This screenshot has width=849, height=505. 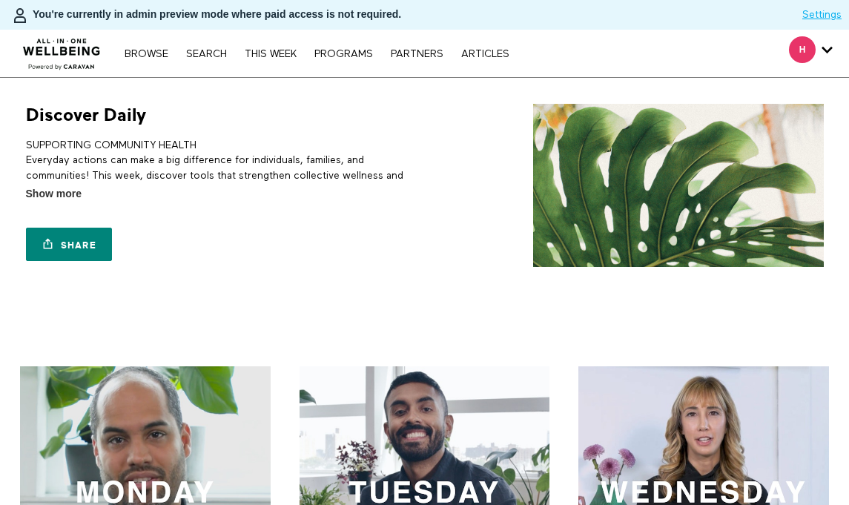 What do you see at coordinates (69, 244) in the screenshot?
I see `a: Share` at bounding box center [69, 244].